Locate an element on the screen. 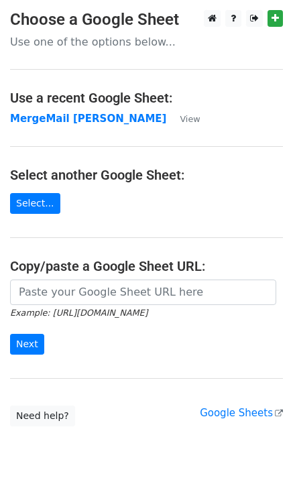 The image size is (293, 480). h4: Copy/paste a Google Sheet URL: is located at coordinates (146, 266).